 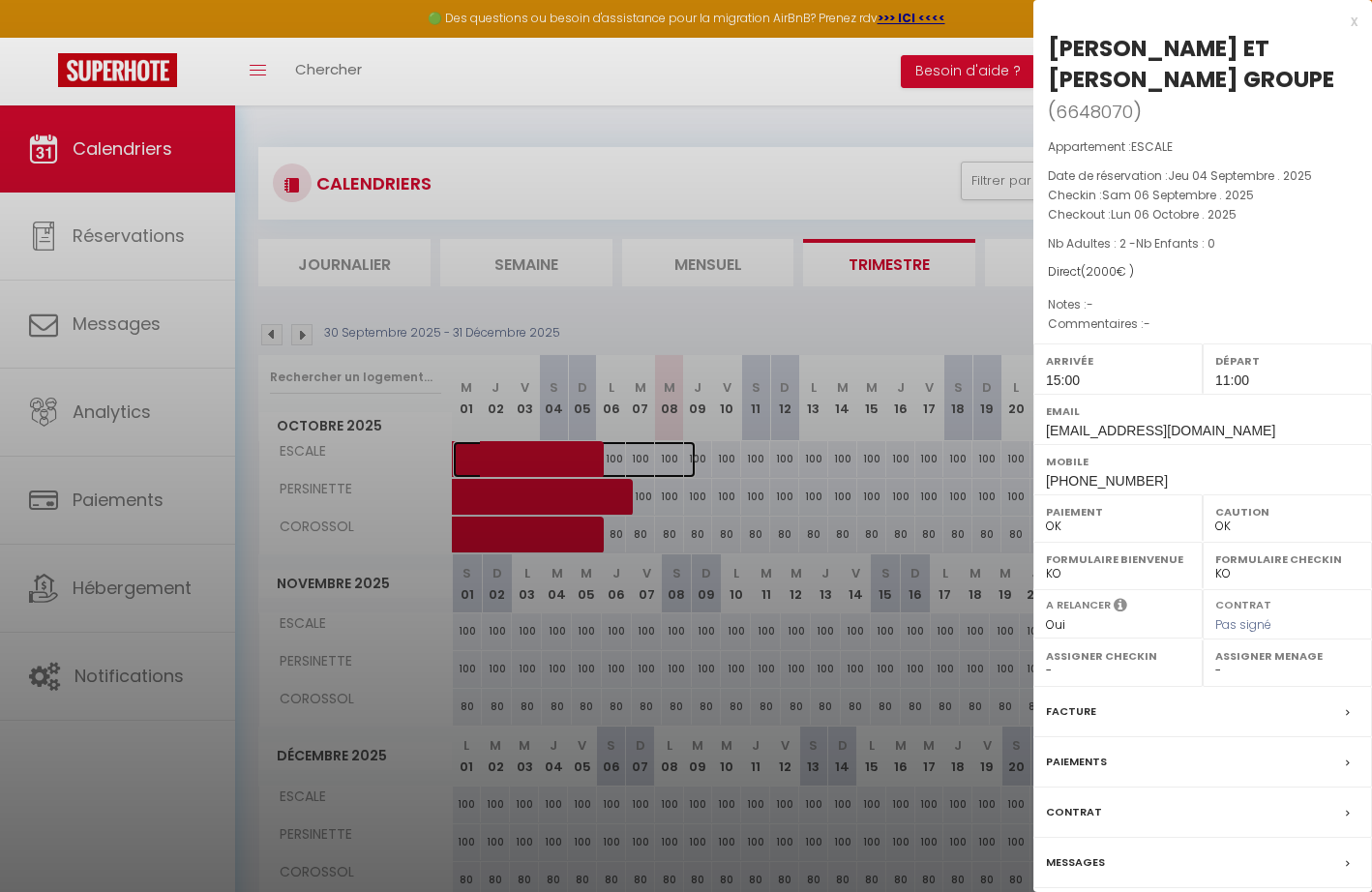 I want to click on label: Assigner Menage, so click(x=1286, y=656).